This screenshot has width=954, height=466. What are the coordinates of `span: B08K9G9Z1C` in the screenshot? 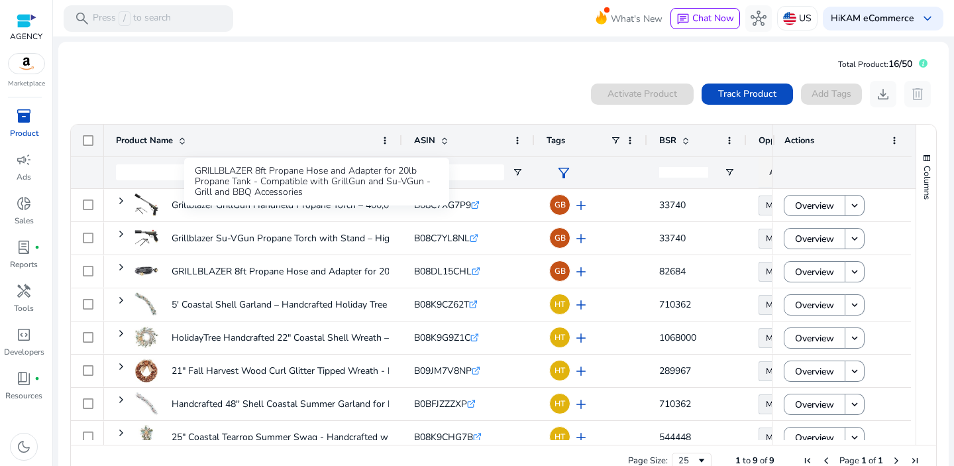 It's located at (442, 337).